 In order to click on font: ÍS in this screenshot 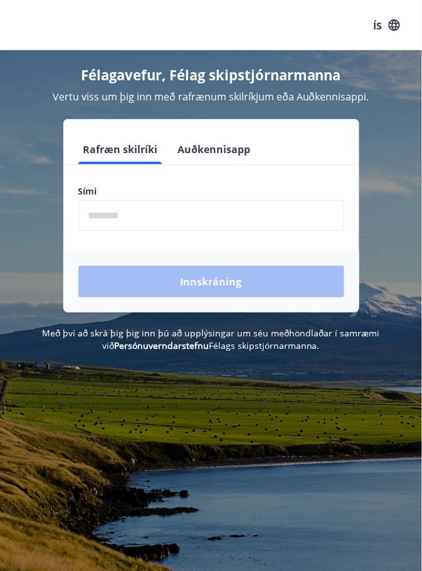, I will do `click(378, 25)`.